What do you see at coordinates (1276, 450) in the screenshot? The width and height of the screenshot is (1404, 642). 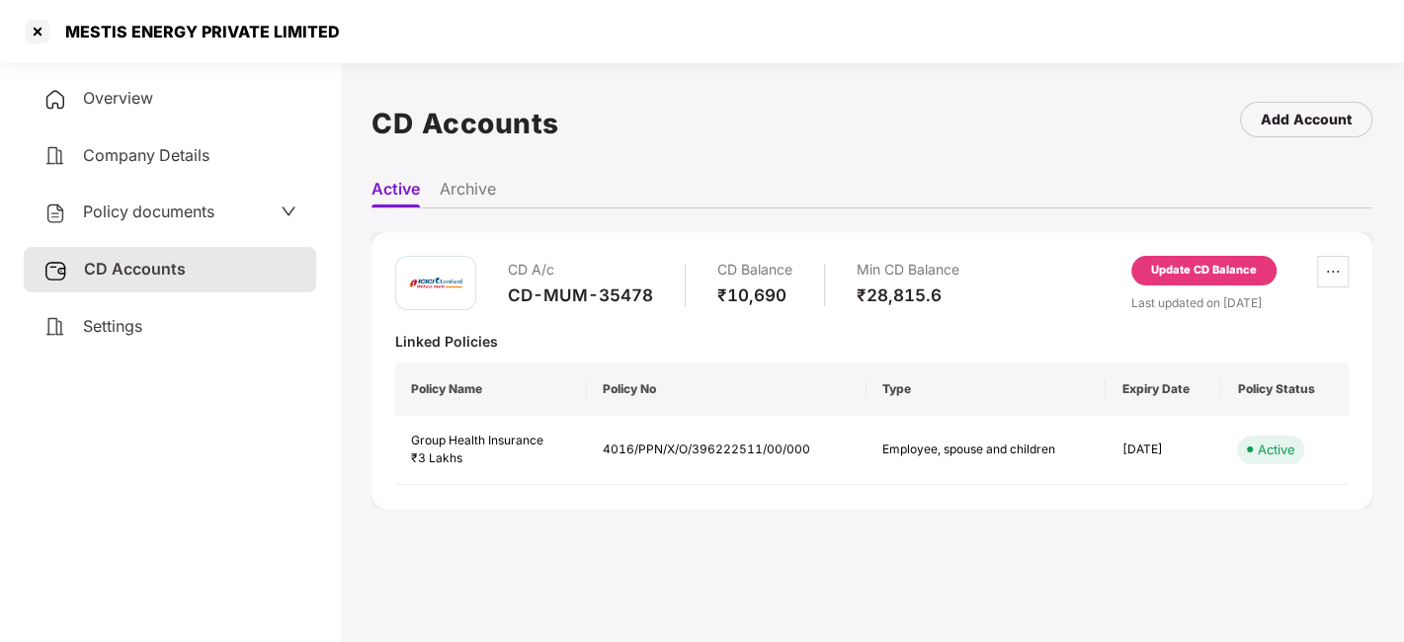 I see `div: Active` at bounding box center [1276, 450].